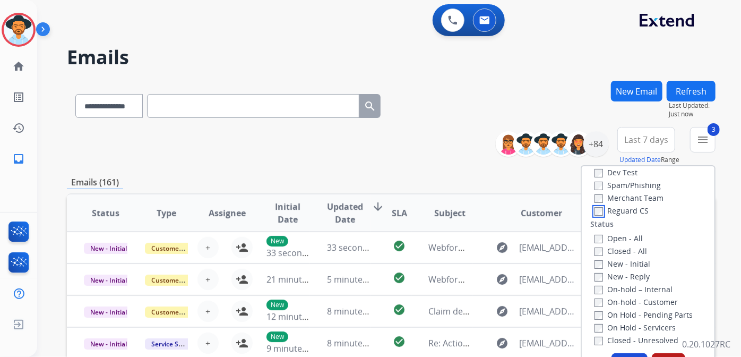  What do you see at coordinates (297, 253) in the screenshot?
I see `span: 33 seconds ago` at bounding box center [297, 253].